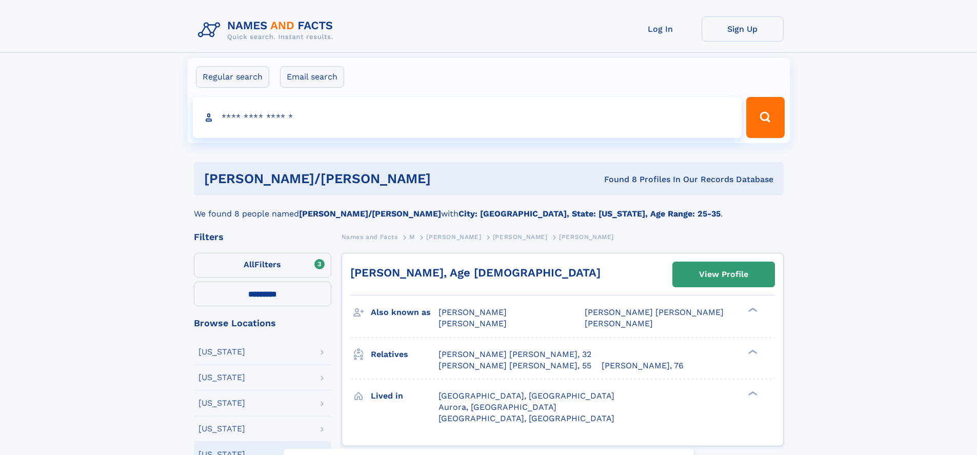 The width and height of the screenshot is (977, 455). Describe the element at coordinates (404, 396) in the screenshot. I see `h3: Lived in` at that location.